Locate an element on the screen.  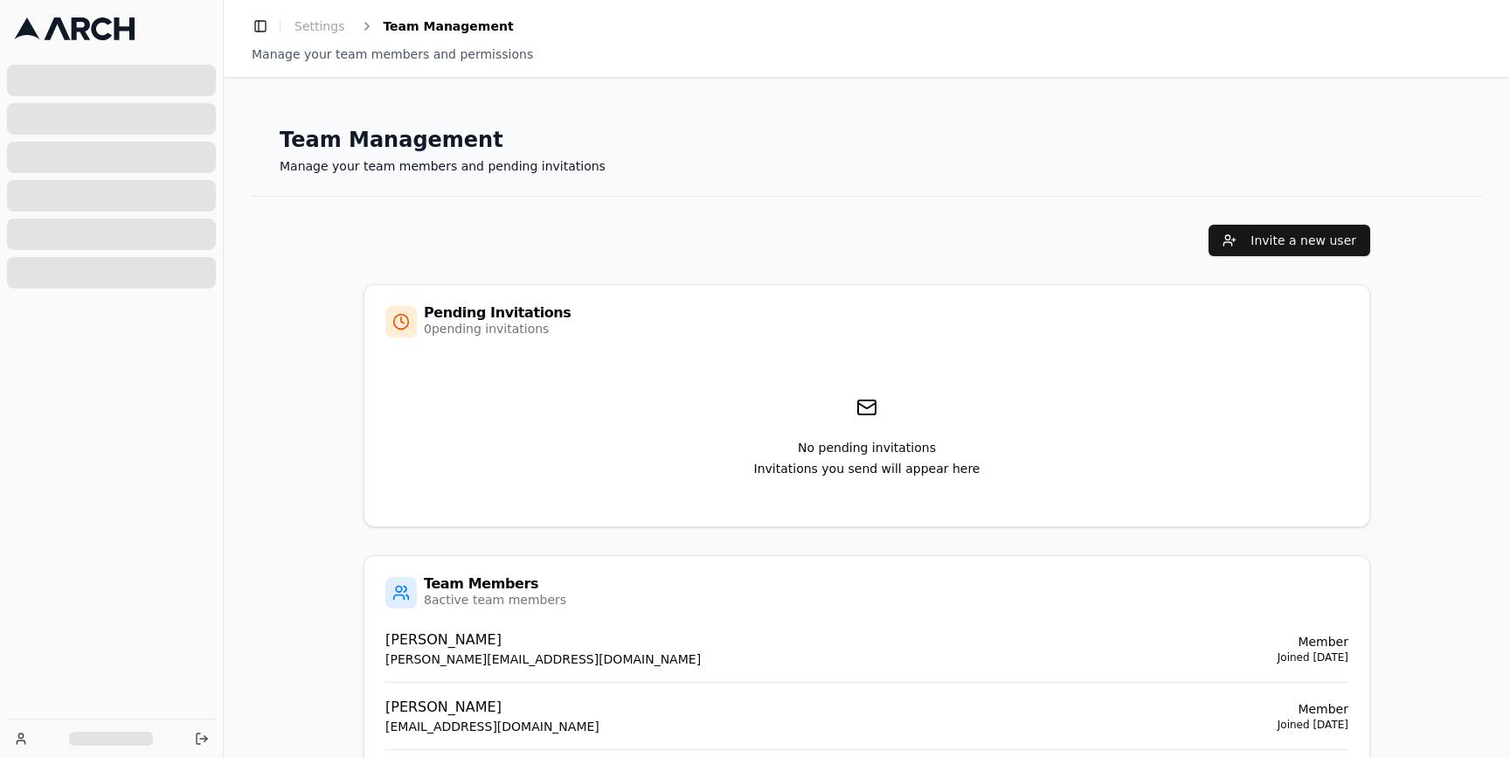
p: No pending invitations is located at coordinates (867, 447).